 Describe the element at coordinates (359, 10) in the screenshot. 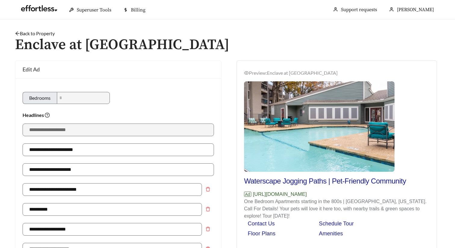

I see `a: Support requests` at that location.